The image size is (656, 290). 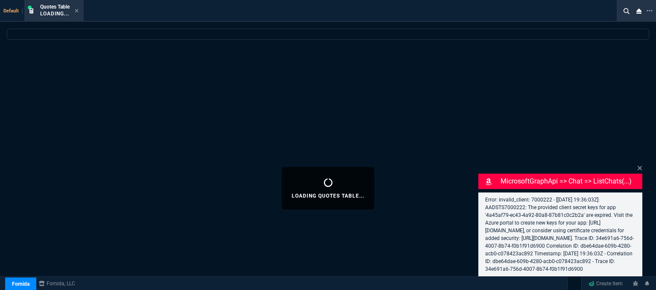 What do you see at coordinates (639, 11) in the screenshot?
I see `nx-icon: Close Workbench` at bounding box center [639, 11].